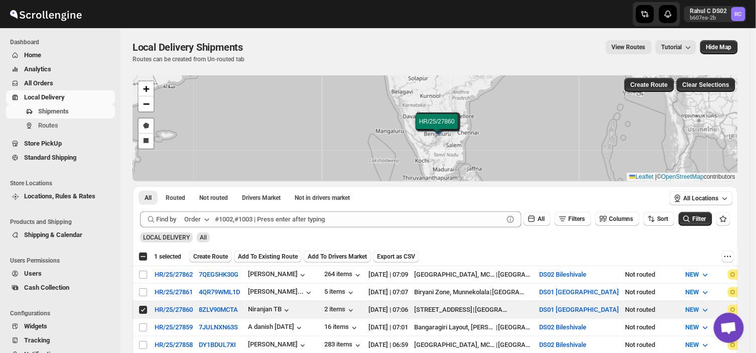 The height and width of the screenshot is (353, 756). I want to click on span: View Routes, so click(628, 47).